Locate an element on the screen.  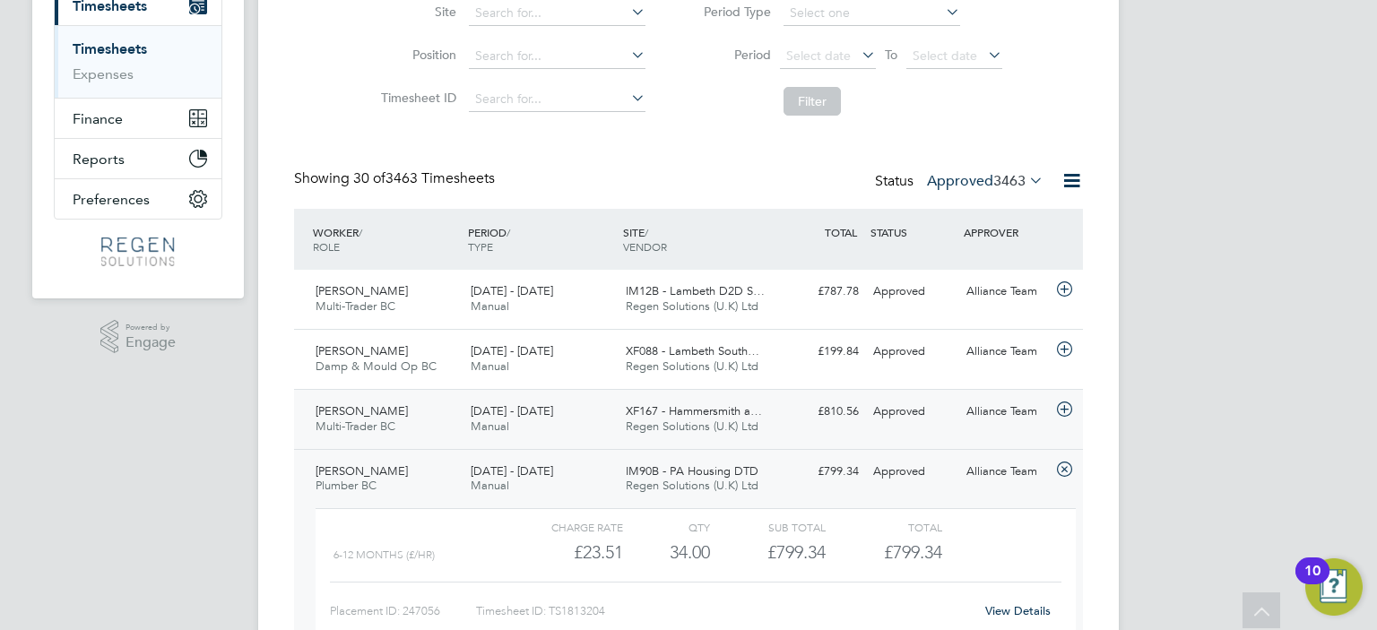
span: Powered by is located at coordinates (151, 327).